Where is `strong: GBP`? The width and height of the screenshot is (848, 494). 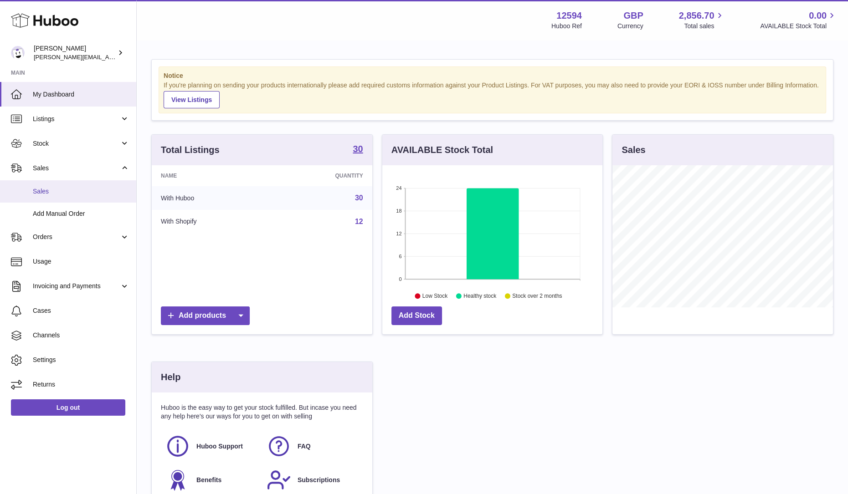 strong: GBP is located at coordinates (633, 15).